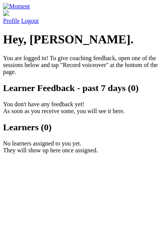 Image resolution: width=167 pixels, height=227 pixels. Describe the element at coordinates (30, 21) in the screenshot. I see `a: Logout` at that location.